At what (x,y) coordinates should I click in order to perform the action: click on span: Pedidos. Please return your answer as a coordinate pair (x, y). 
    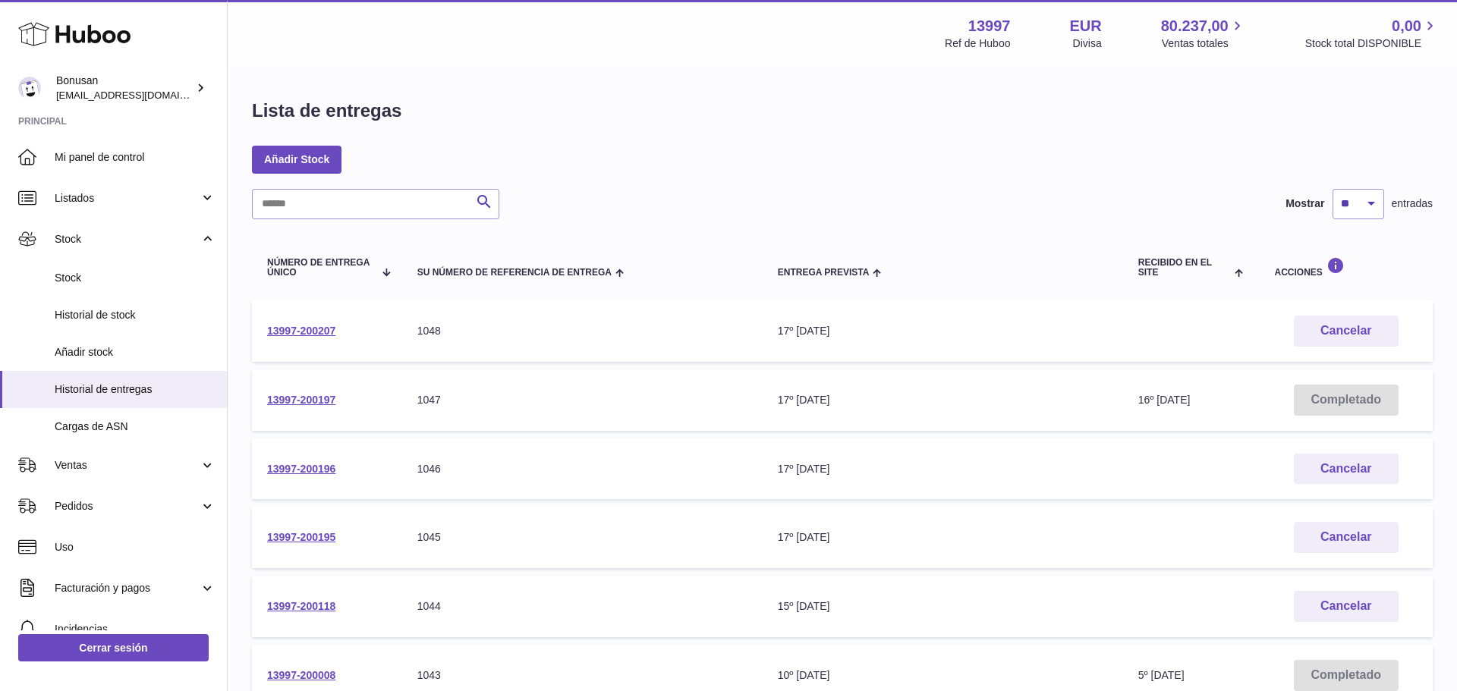
    Looking at the image, I should click on (127, 506).